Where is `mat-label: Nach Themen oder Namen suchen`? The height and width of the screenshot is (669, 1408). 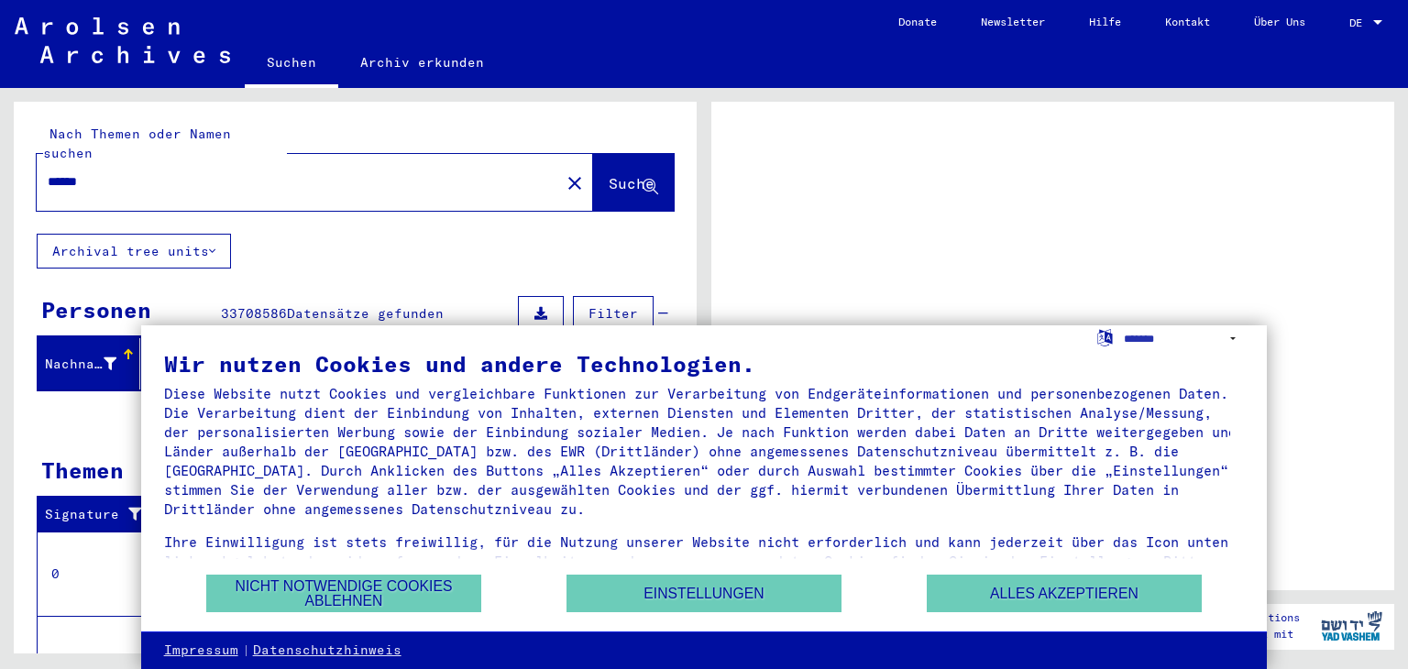
mat-label: Nach Themen oder Namen suchen is located at coordinates (137, 143).